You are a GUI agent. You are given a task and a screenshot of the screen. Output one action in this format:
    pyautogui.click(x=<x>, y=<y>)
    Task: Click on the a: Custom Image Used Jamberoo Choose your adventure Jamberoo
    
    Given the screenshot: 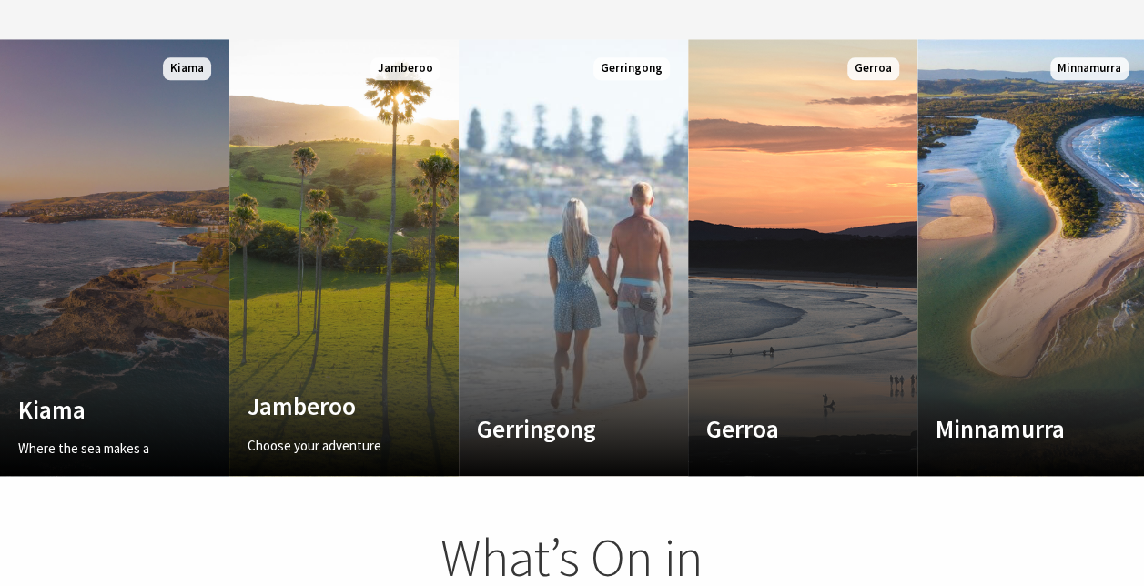 What is the action you would take?
    pyautogui.click(x=344, y=258)
    